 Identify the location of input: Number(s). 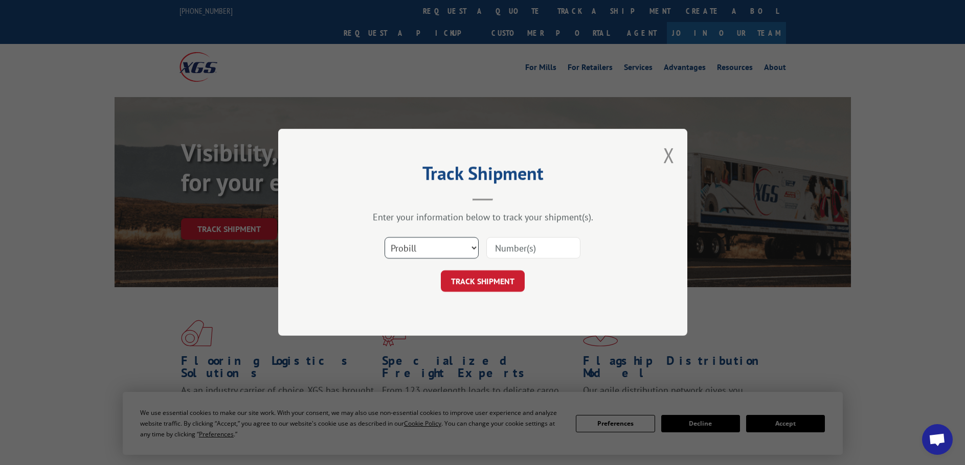
(533, 249).